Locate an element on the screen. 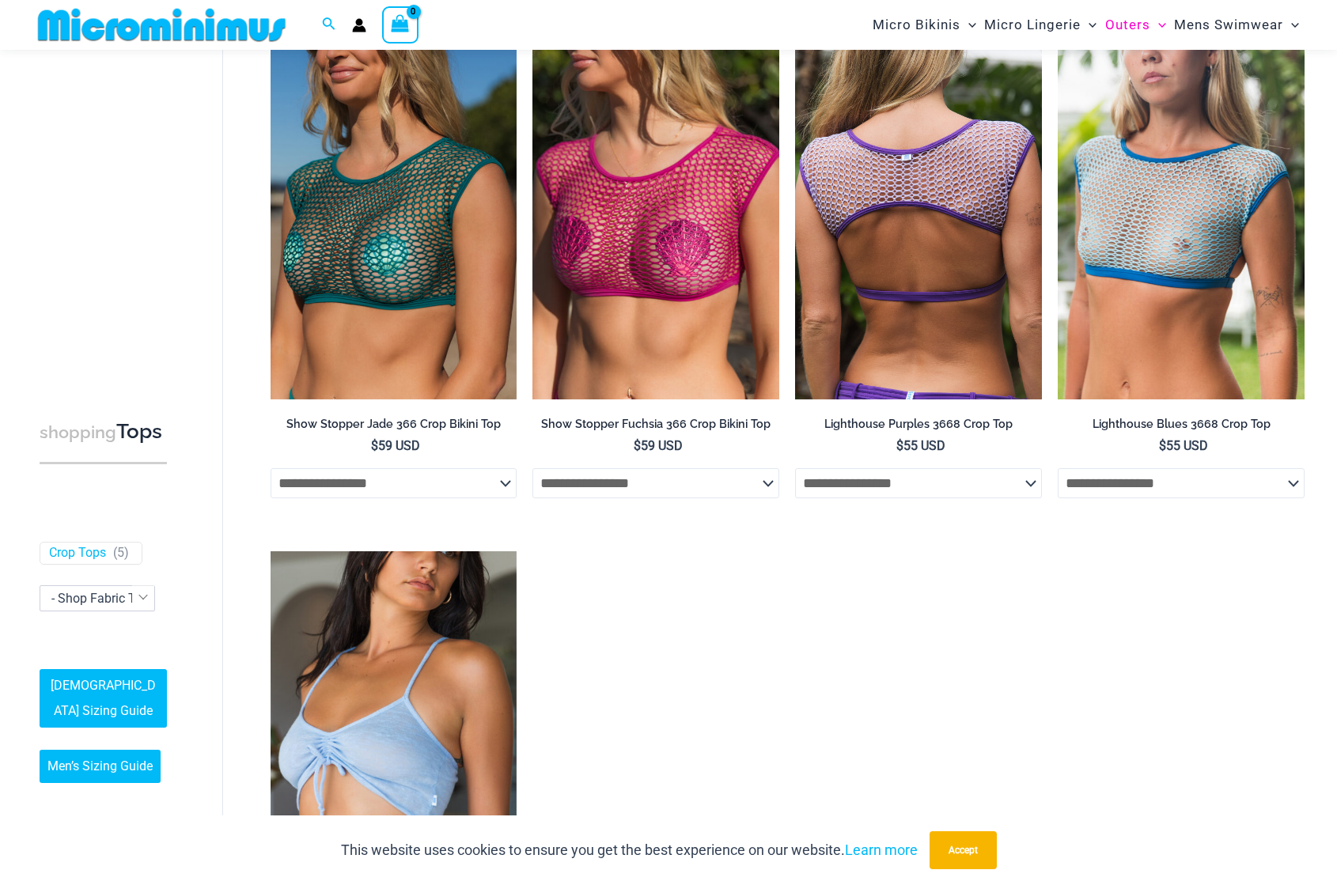 Image resolution: width=1337 pixels, height=885 pixels. img: Show Stopper Jade 366 Top 5007 pants 09 is located at coordinates (394, 214).